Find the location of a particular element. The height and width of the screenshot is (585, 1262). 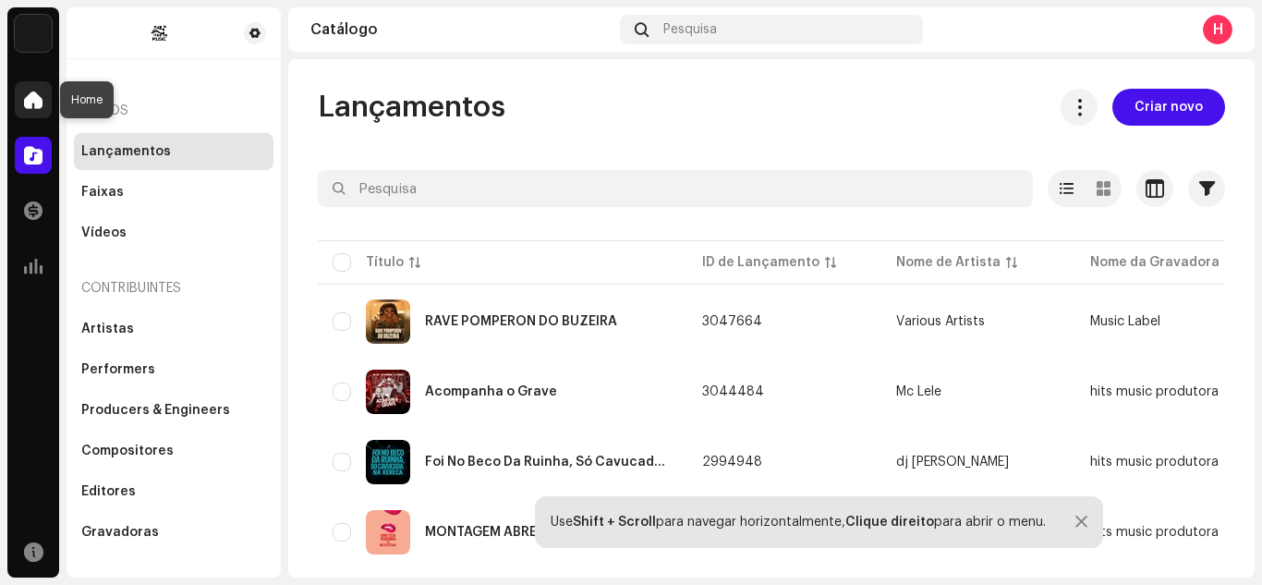

img: c86870aa-2232-4ba3-9b41-08f587110171 is located at coordinates (33, 33).